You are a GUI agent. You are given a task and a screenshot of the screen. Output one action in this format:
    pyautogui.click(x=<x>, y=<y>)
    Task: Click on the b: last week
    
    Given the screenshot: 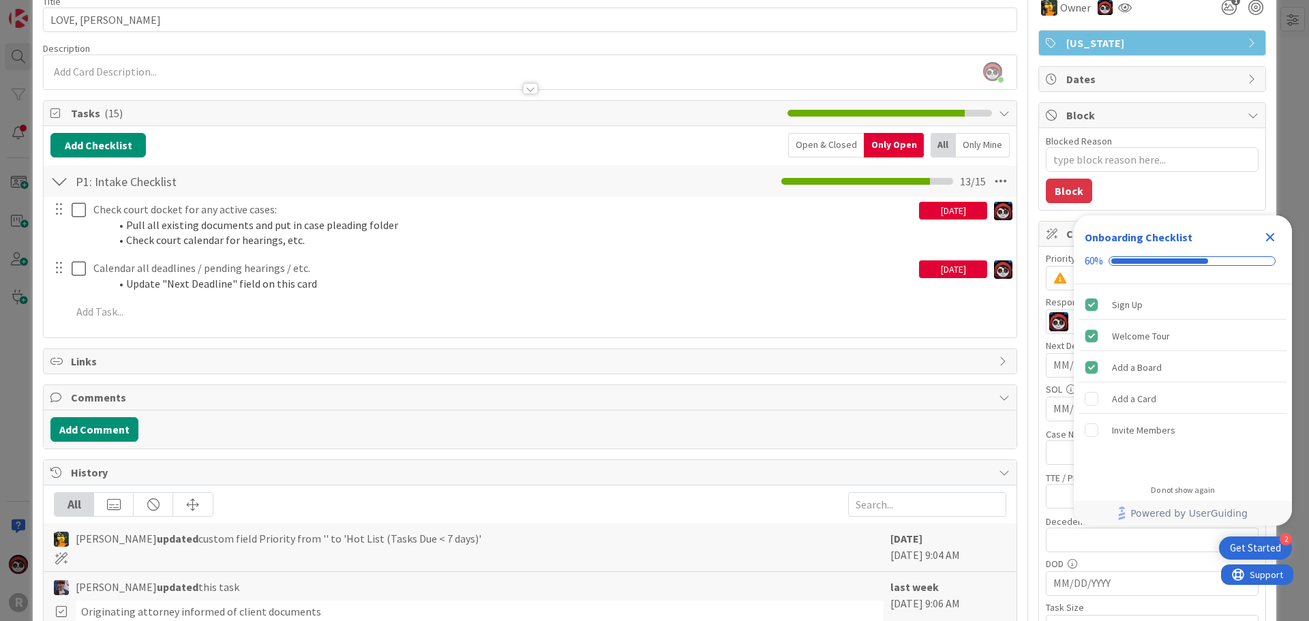 What is the action you would take?
    pyautogui.click(x=914, y=587)
    